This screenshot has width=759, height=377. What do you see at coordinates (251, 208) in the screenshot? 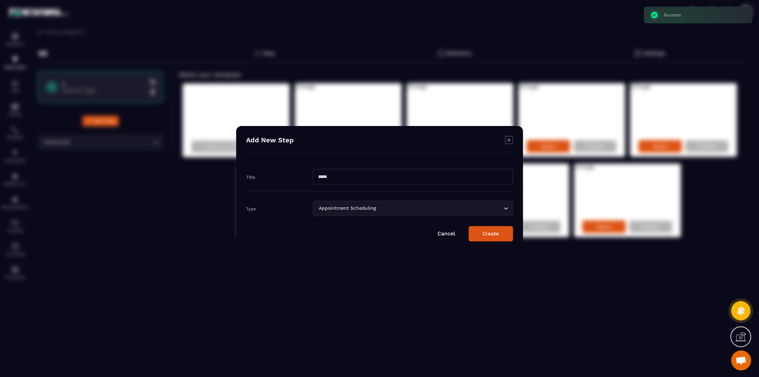
I see `label: Type` at bounding box center [251, 208].